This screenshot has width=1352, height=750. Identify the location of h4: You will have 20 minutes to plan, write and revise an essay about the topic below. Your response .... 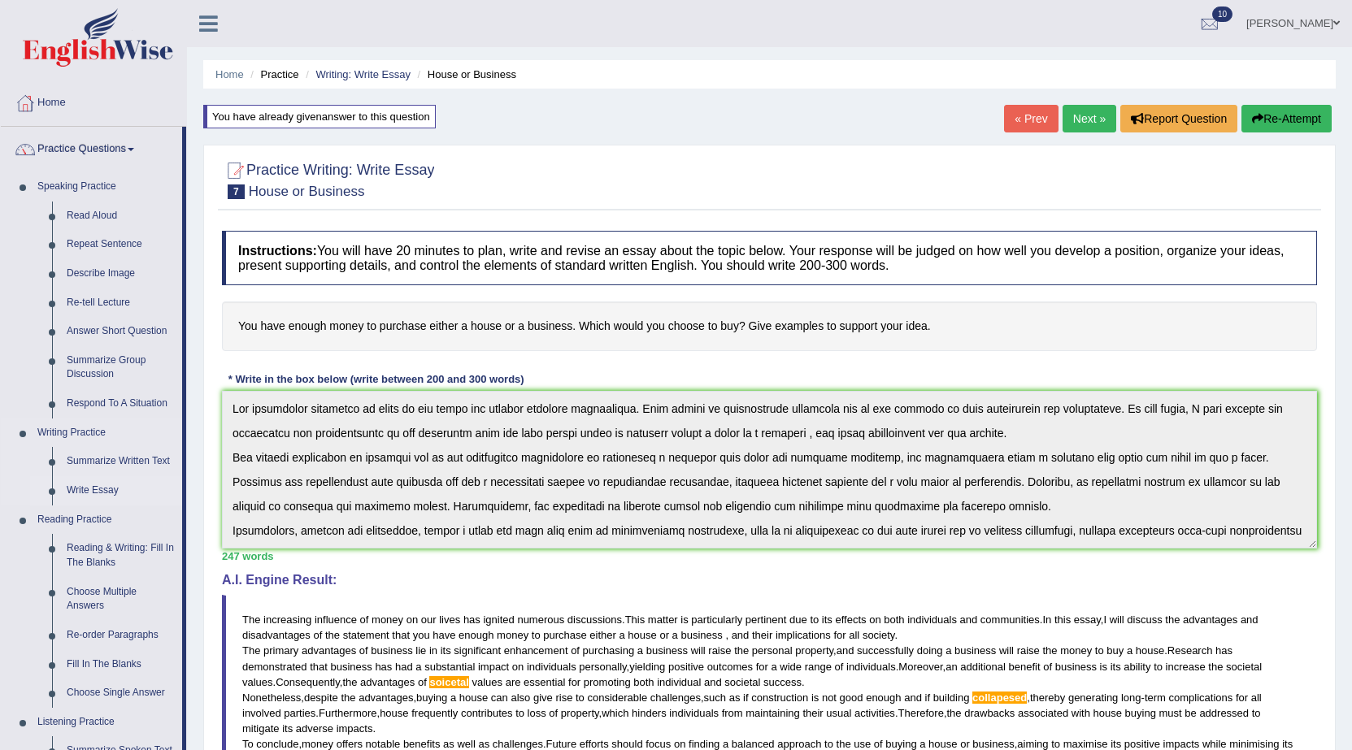
(769, 258).